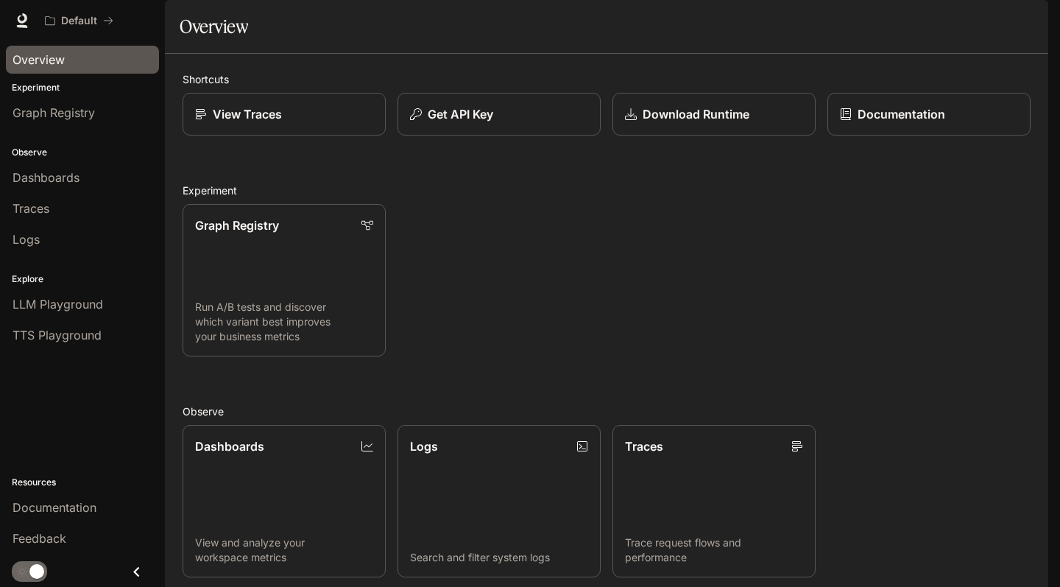  Describe the element at coordinates (499, 500) in the screenshot. I see `a: LogsSearch and filter system logs` at that location.